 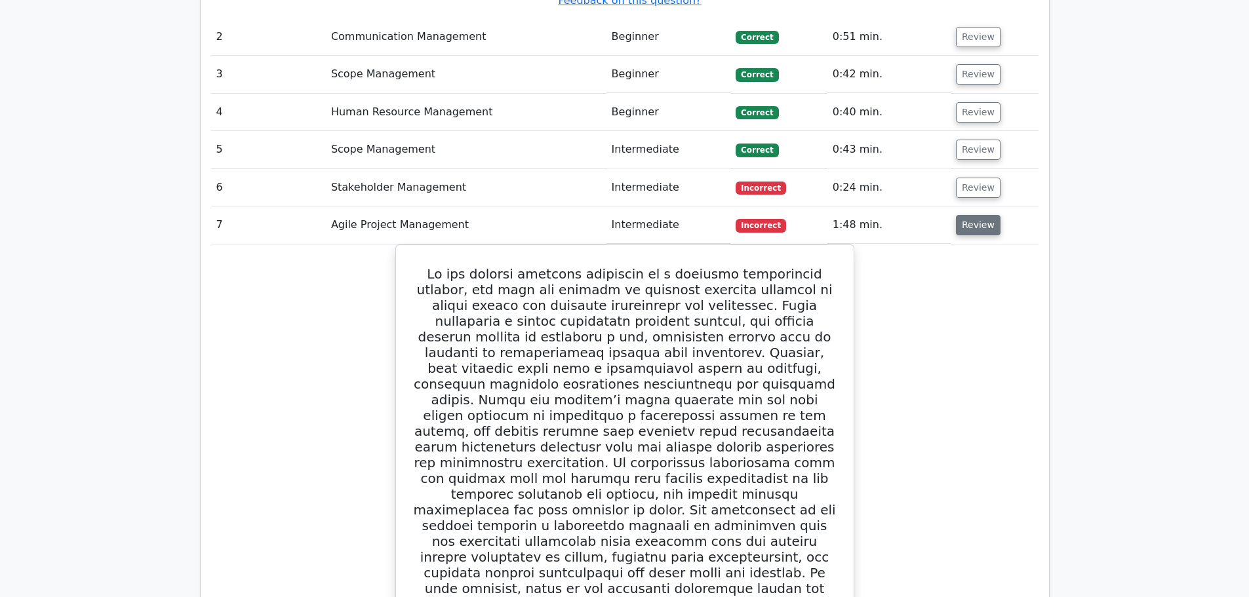 I want to click on td: Agile Project Management, so click(x=466, y=225).